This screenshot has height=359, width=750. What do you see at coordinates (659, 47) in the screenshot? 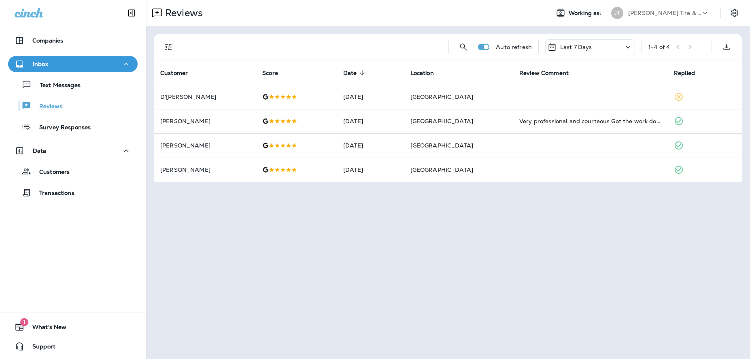
I see `div: 1 - 4 of 4` at bounding box center [659, 47].